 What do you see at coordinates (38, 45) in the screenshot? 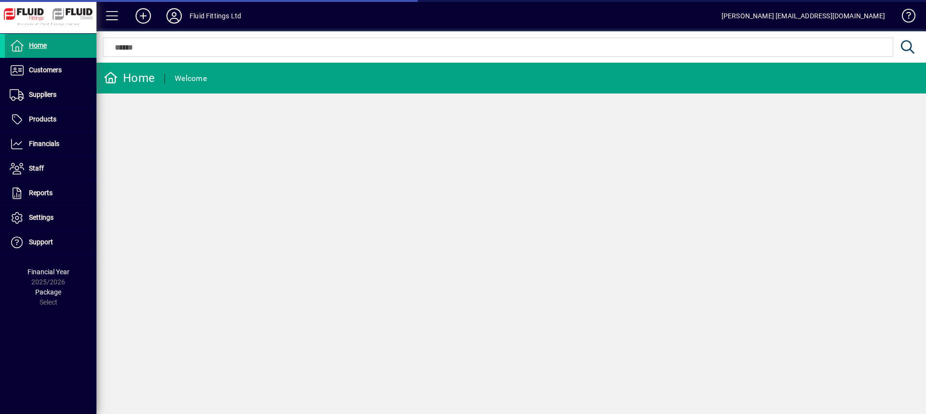
I see `span: Home` at bounding box center [38, 45].